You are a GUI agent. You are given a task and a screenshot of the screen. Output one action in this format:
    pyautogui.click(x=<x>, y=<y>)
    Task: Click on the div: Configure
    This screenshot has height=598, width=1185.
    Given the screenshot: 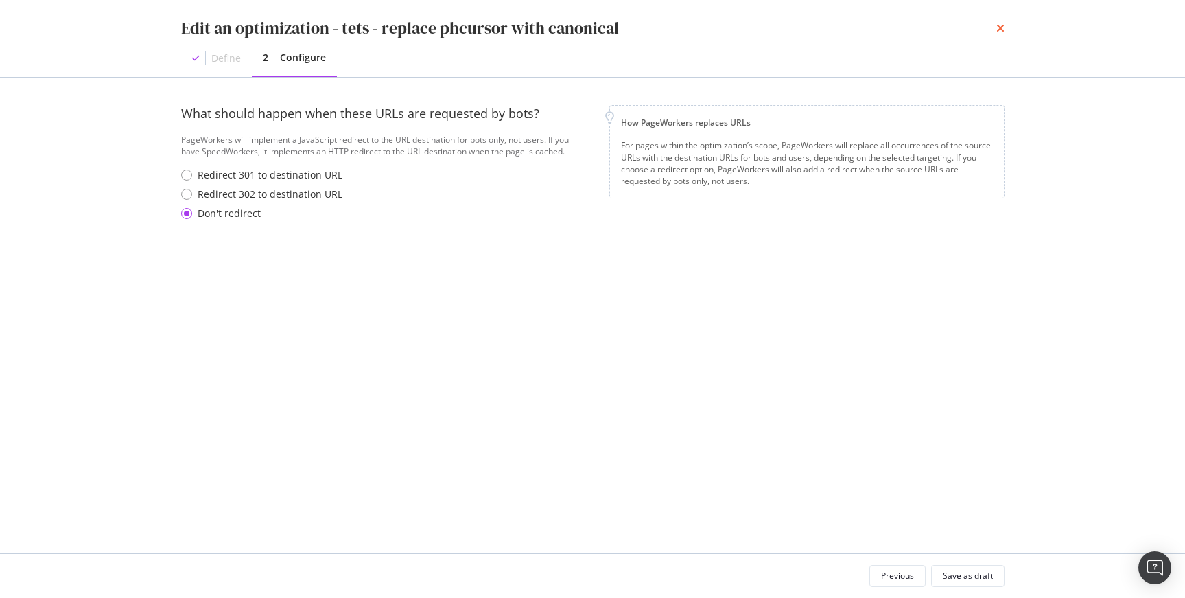 What is the action you would take?
    pyautogui.click(x=303, y=58)
    